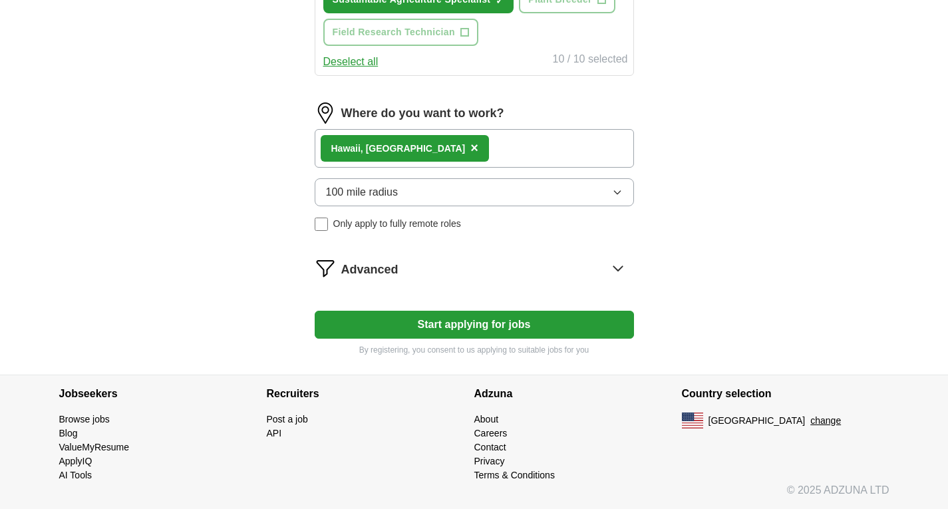  I want to click on a: Contact, so click(490, 447).